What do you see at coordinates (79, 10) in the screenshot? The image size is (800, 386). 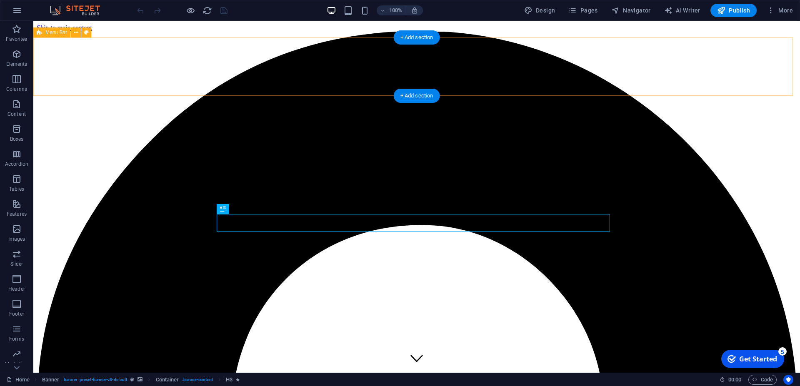 I see `img: Editor Logo` at bounding box center [79, 10].